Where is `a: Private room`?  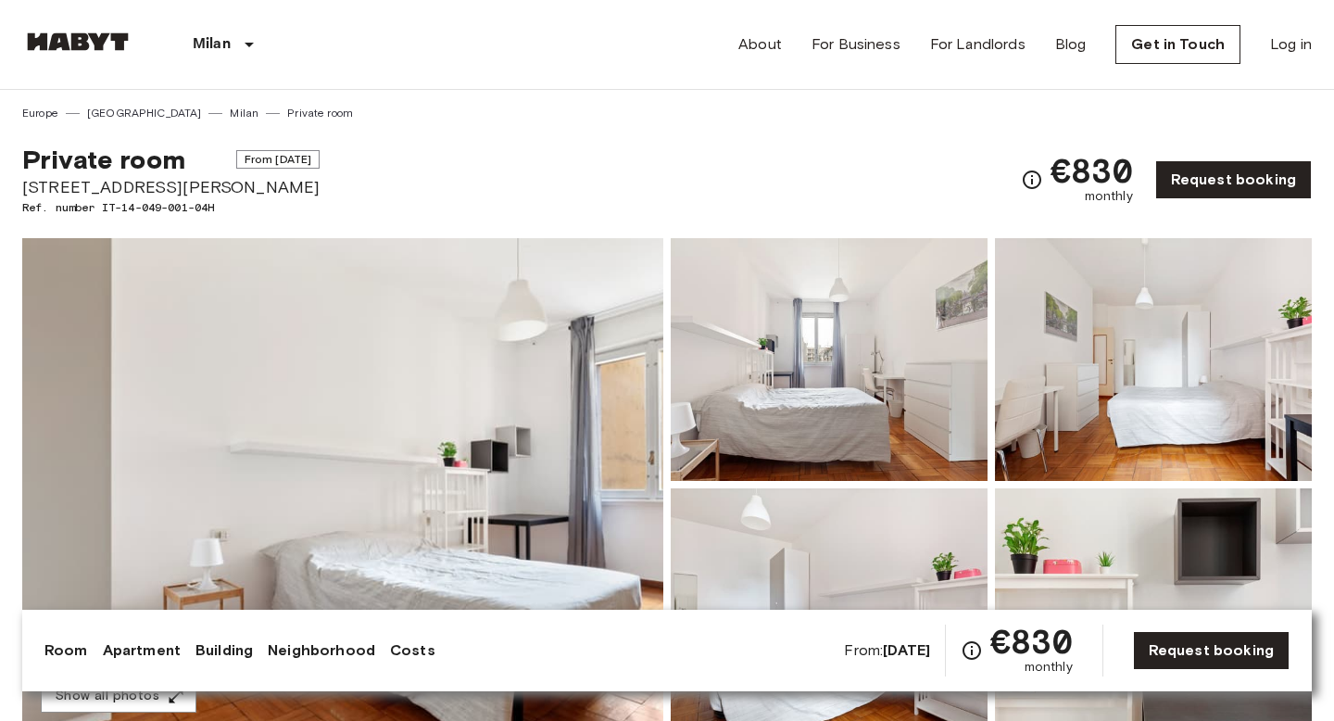 a: Private room is located at coordinates (320, 113).